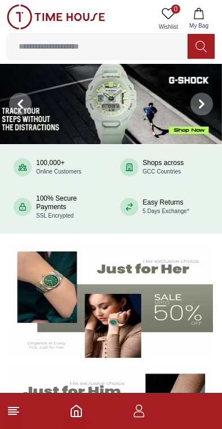 Image resolution: width=222 pixels, height=429 pixels. What do you see at coordinates (176, 9) in the screenshot?
I see `span: 0` at bounding box center [176, 9].